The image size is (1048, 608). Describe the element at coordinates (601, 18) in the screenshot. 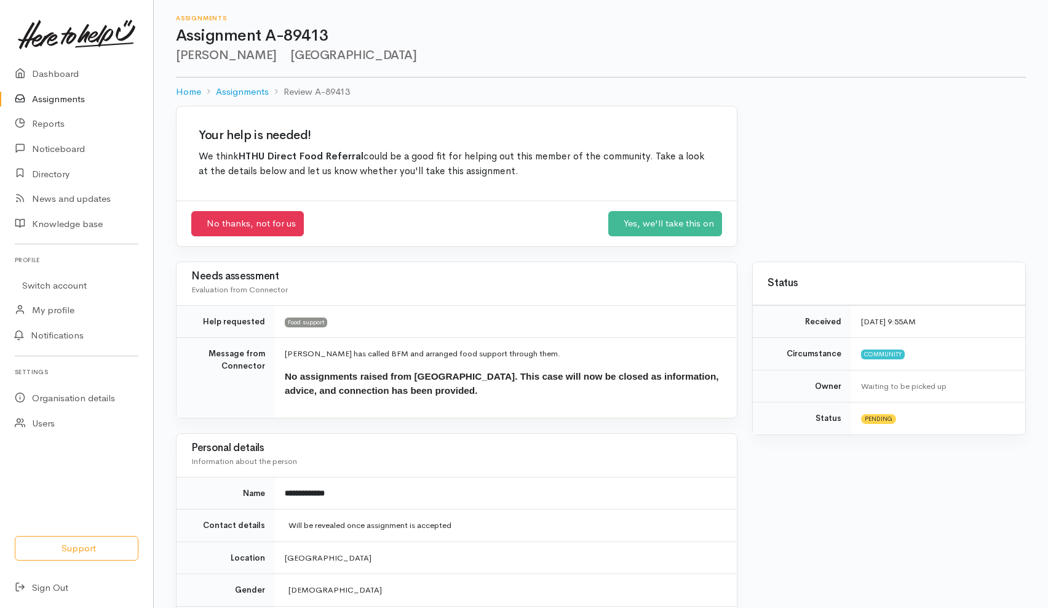

I see `h6: Assignments` at that location.